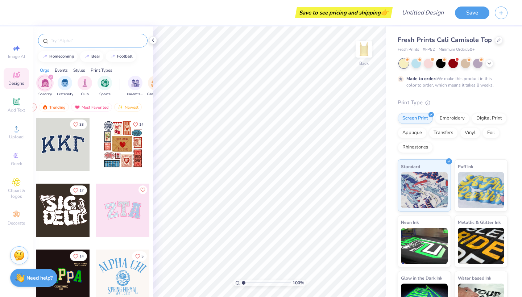 This screenshot has height=297, width=522. Describe the element at coordinates (491, 133) in the screenshot. I see `div: Foil` at that location.